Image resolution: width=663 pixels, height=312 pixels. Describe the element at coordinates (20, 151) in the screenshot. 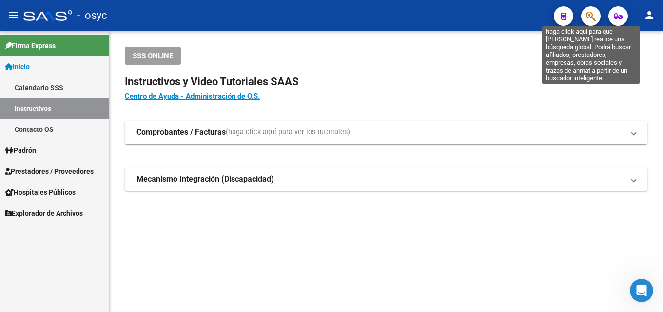

I see `span: Padrón` at that location.